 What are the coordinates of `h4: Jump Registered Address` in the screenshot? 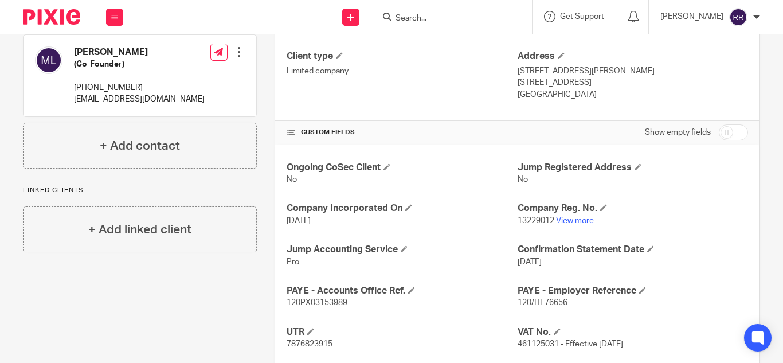 It's located at (632, 167).